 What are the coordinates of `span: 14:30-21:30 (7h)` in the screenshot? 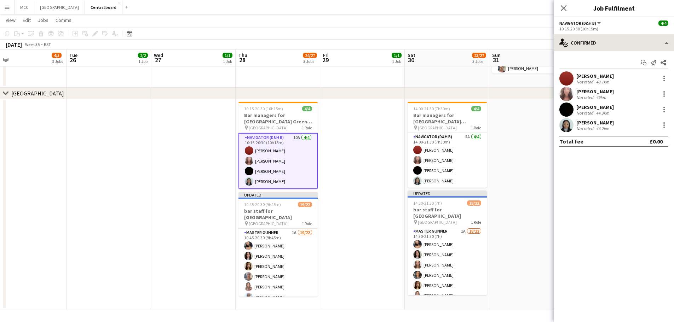 It's located at (427, 203).